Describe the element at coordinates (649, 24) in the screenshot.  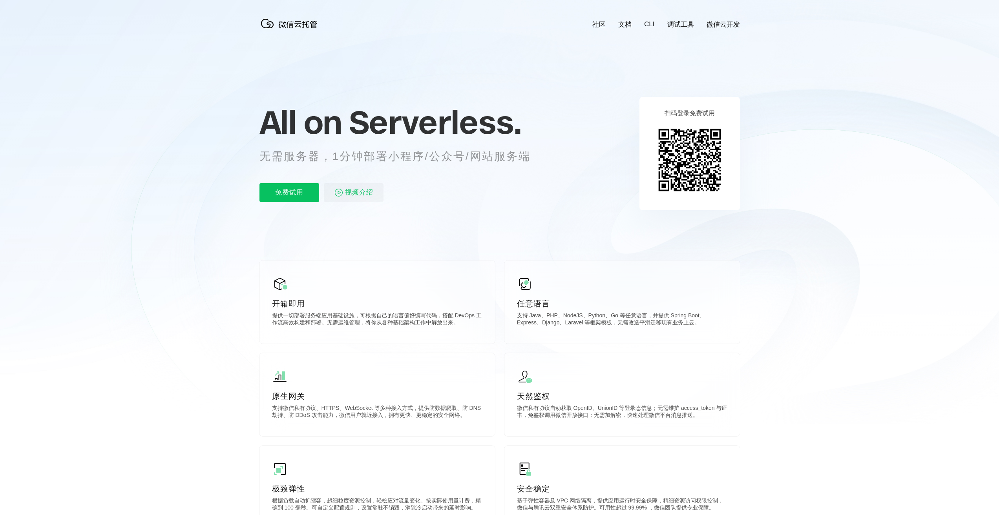
I see `a: CLI` at that location.